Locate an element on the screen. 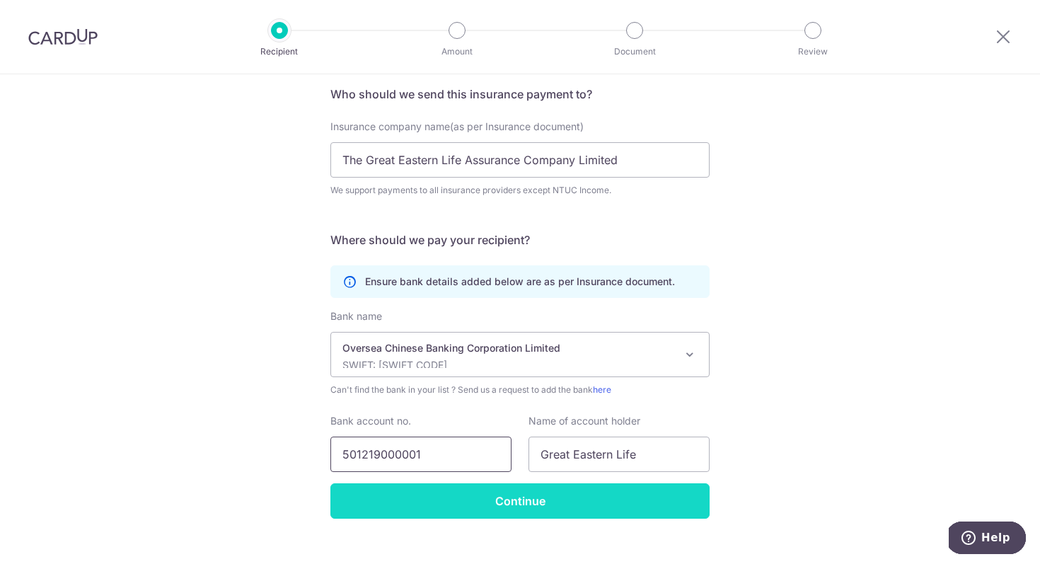 Image resolution: width=1040 pixels, height=564 pixels. input: Continue is located at coordinates (520, 501).